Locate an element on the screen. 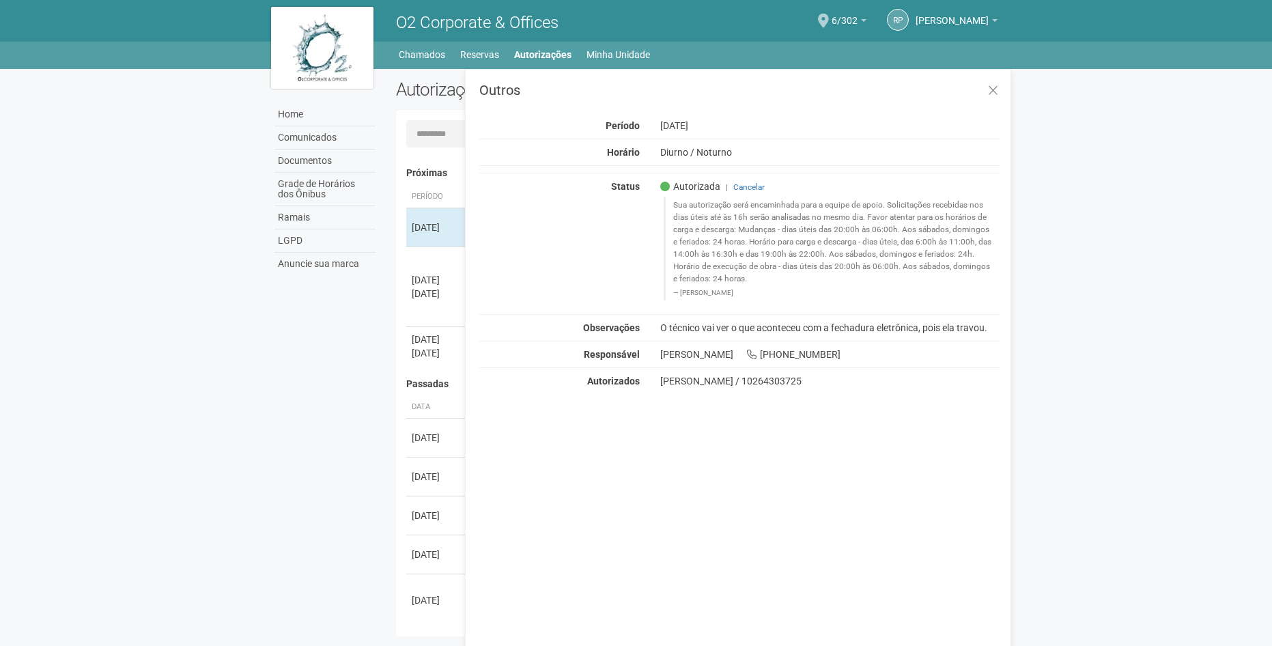  th: Data is located at coordinates (437, 407).